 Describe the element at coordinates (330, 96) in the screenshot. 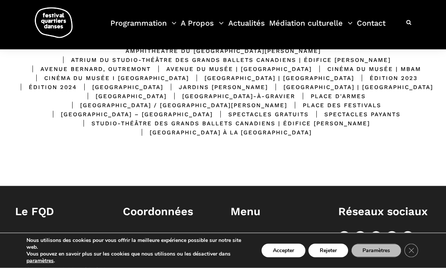

I see `div: Place d'Armes` at that location.